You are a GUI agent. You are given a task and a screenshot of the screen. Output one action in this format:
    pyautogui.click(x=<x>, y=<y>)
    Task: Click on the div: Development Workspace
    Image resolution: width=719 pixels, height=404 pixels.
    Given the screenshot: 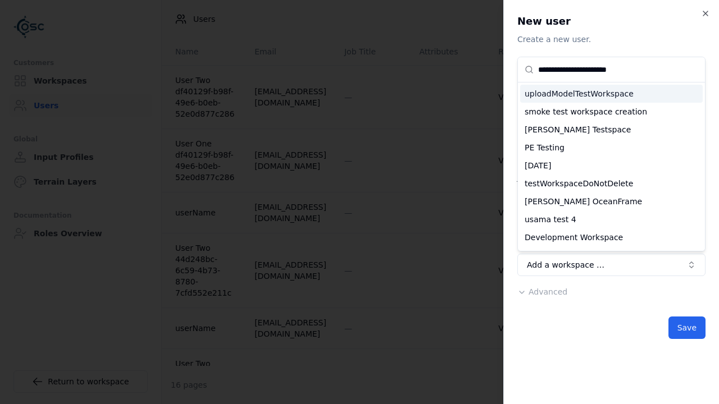 What is the action you would take?
    pyautogui.click(x=611, y=238)
    